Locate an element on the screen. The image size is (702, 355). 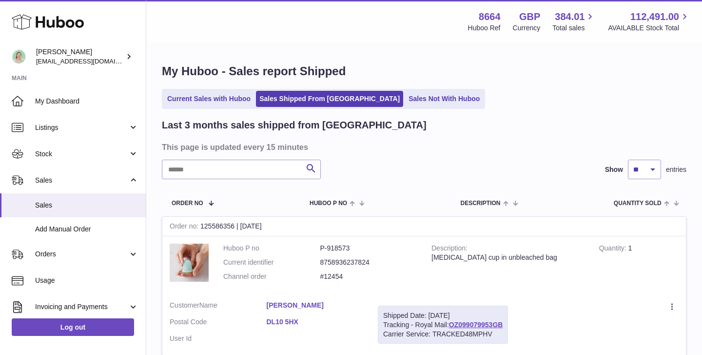
span: Customer is located at coordinates (184, 305).